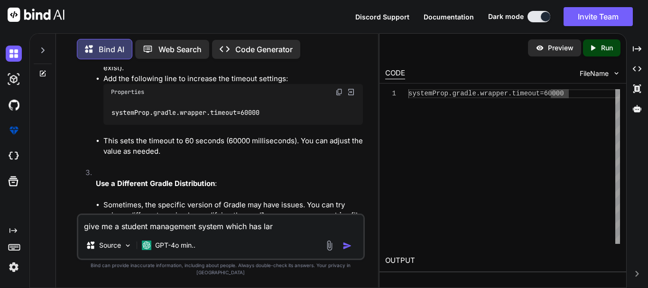 This screenshot has height=288, width=648. What do you see at coordinates (264, 49) in the screenshot?
I see `p: Code Generator` at bounding box center [264, 49].